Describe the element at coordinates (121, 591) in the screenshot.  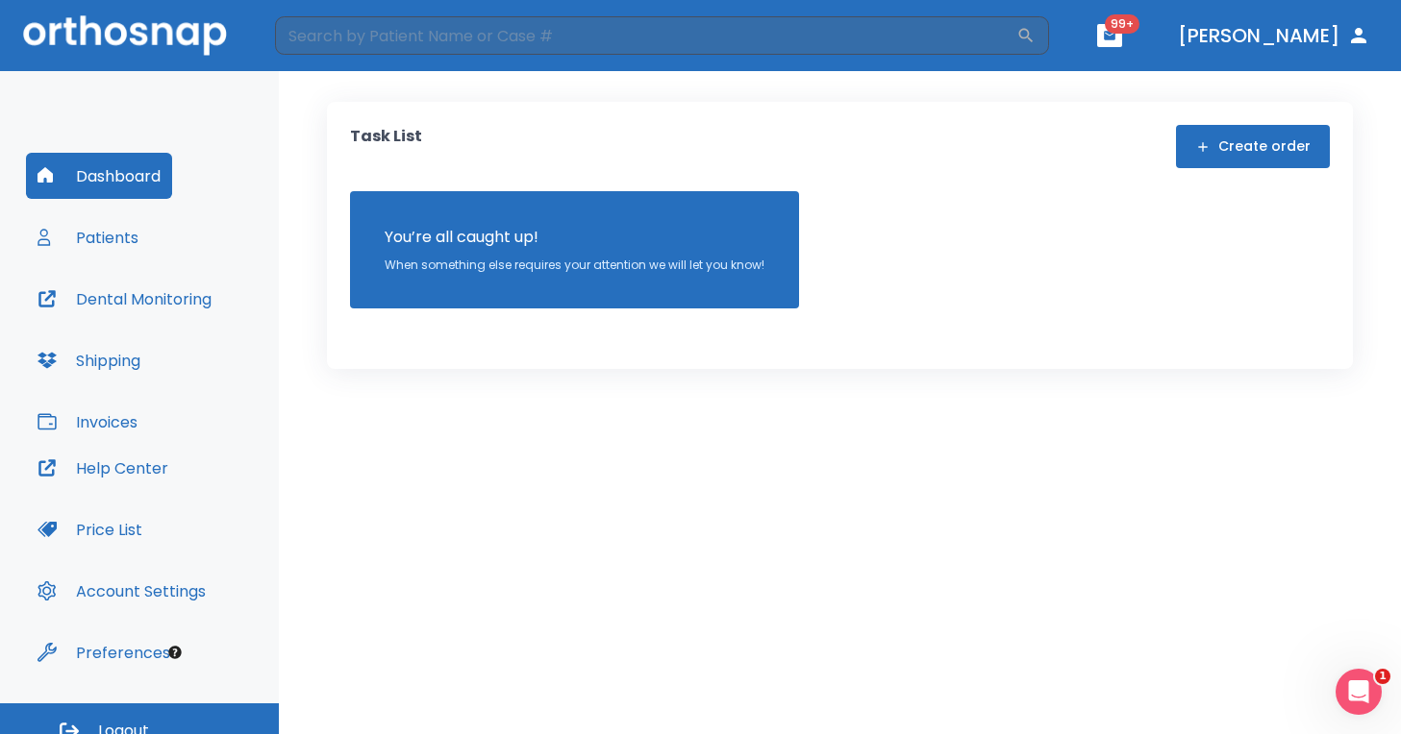
I see `button: Account Settings` at that location.